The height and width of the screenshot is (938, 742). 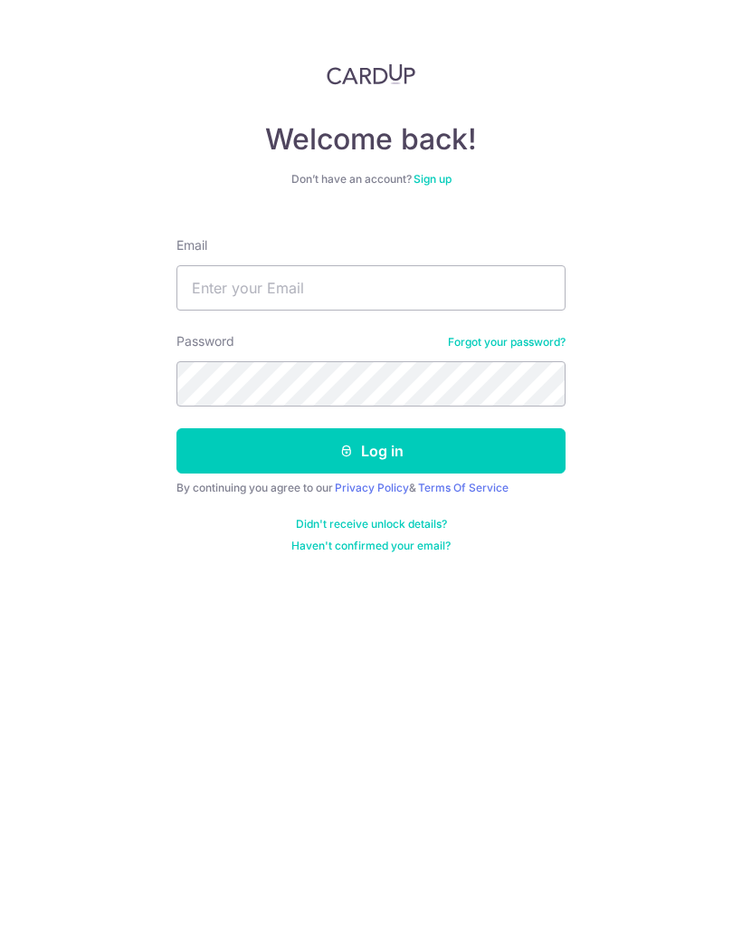 What do you see at coordinates (206, 341) in the screenshot?
I see `label: Password` at bounding box center [206, 341].